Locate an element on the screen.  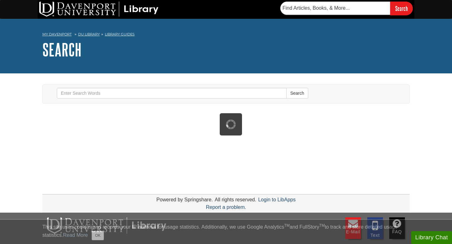
div: Powered by Springshare. is located at coordinates (185, 200).